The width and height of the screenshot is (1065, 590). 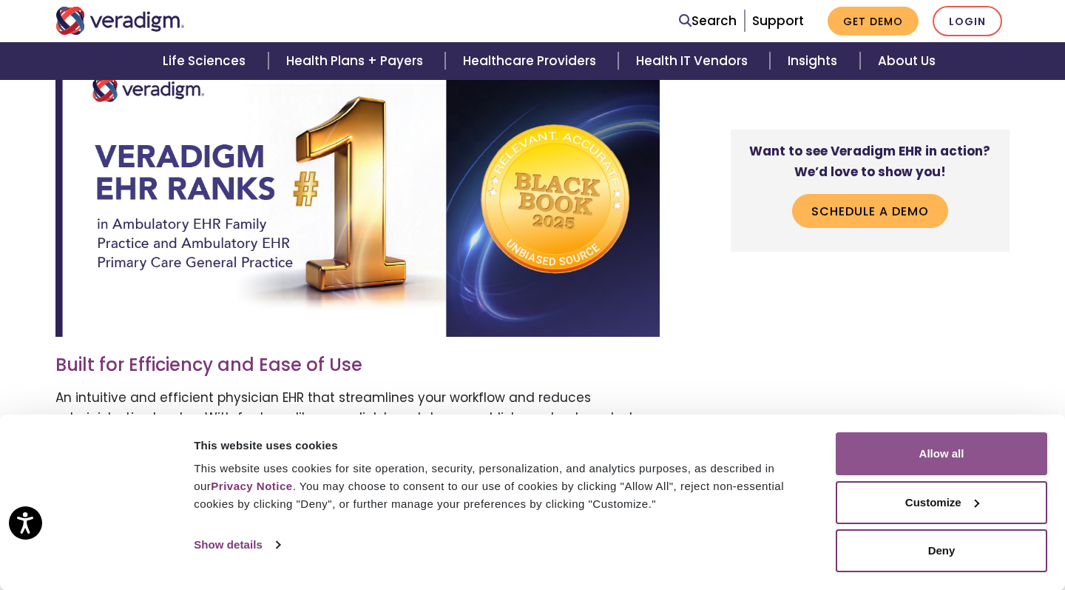 What do you see at coordinates (942, 454) in the screenshot?
I see `button: Allow all` at bounding box center [942, 454].